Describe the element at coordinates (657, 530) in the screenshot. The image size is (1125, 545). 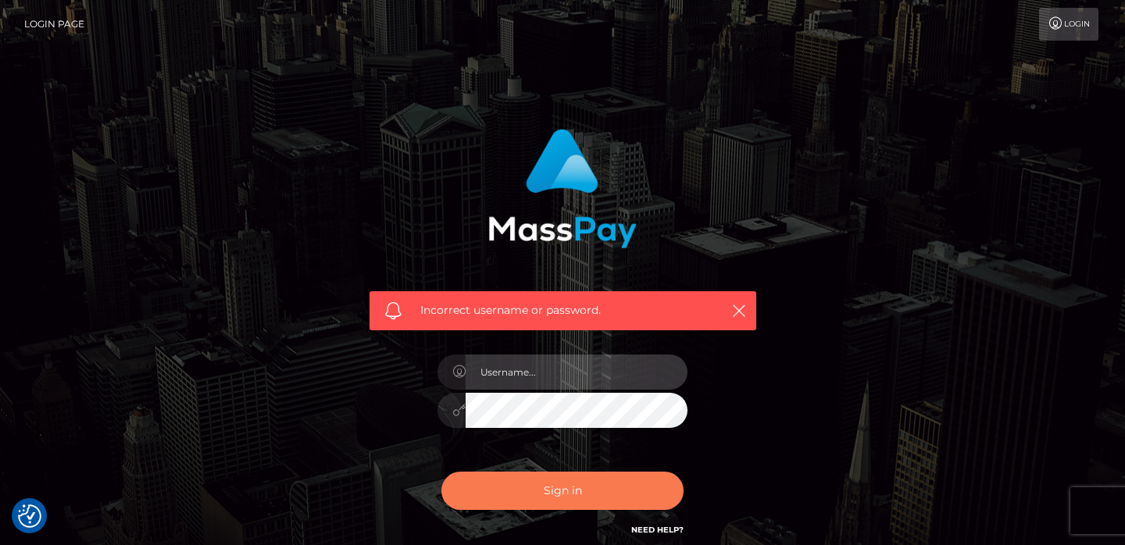
I see `a: Need Help?` at that location.